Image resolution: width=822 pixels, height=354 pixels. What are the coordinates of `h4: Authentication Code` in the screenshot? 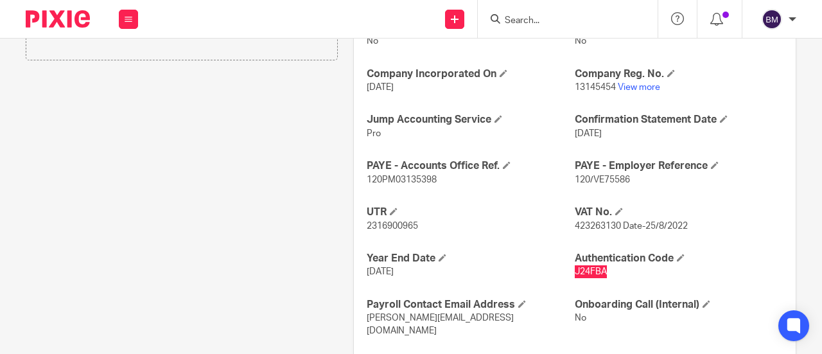 It's located at (679, 258).